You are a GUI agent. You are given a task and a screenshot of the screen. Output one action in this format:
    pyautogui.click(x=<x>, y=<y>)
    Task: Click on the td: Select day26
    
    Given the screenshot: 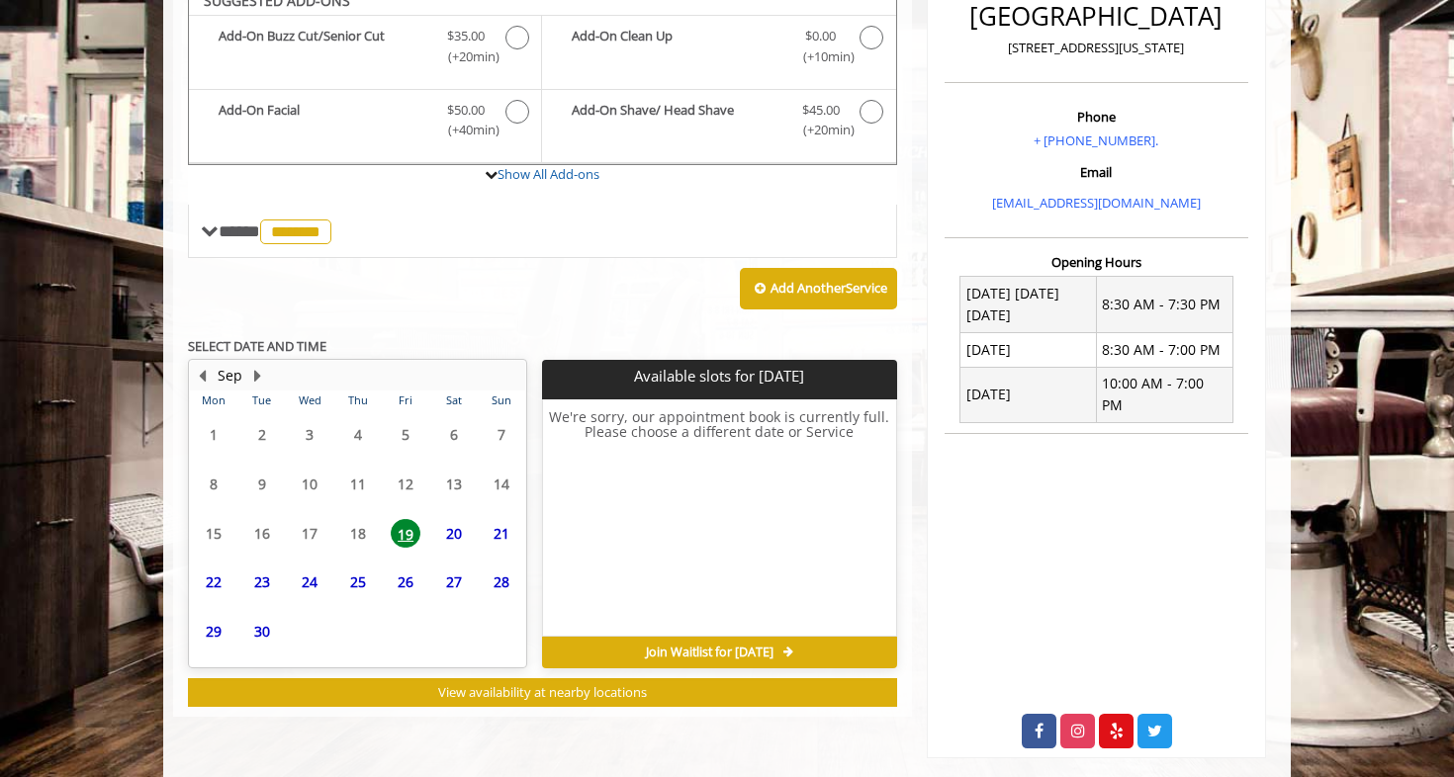 What is the action you would take?
    pyautogui.click(x=405, y=582)
    